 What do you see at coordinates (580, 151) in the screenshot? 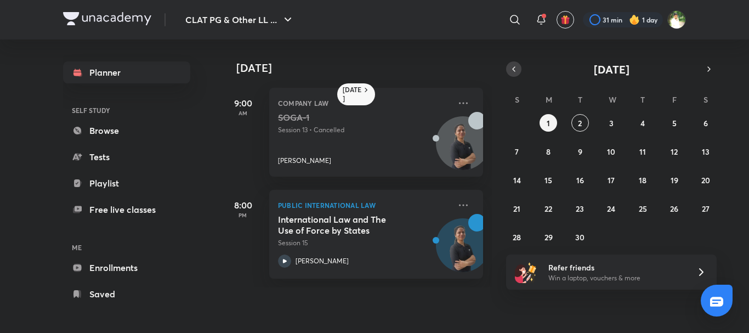
I see `button: September 9, 2025` at bounding box center [580, 151].